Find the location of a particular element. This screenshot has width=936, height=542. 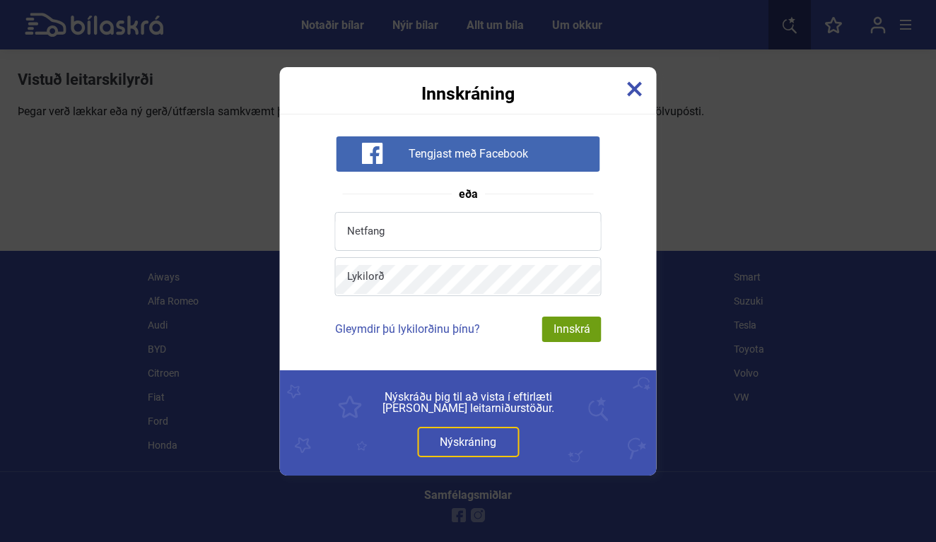

div: Innskrá is located at coordinates (572, 330).